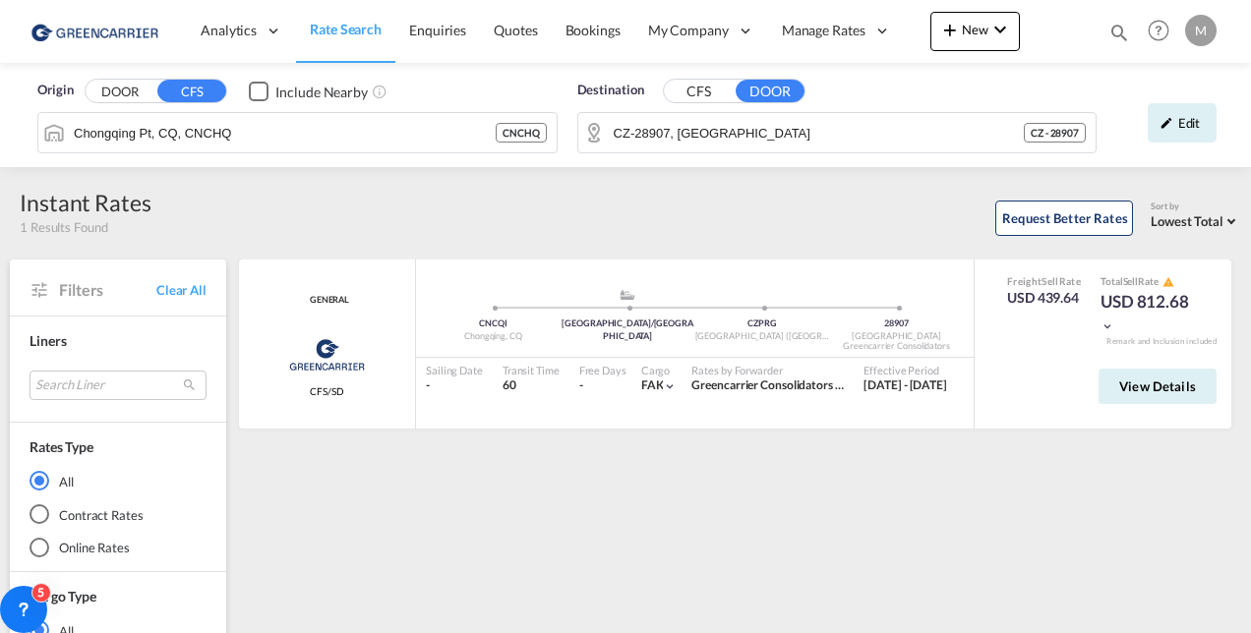  What do you see at coordinates (531, 385) in the screenshot?
I see `div: 60` at bounding box center [531, 385].